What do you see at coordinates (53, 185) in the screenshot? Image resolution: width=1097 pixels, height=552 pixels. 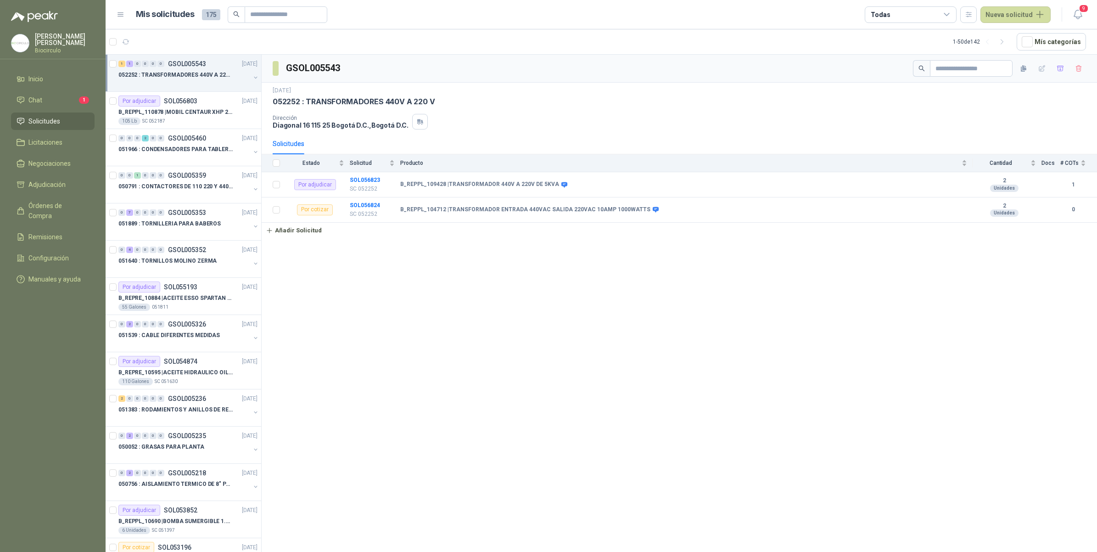 I see `a: Adjudicación` at bounding box center [53, 185].